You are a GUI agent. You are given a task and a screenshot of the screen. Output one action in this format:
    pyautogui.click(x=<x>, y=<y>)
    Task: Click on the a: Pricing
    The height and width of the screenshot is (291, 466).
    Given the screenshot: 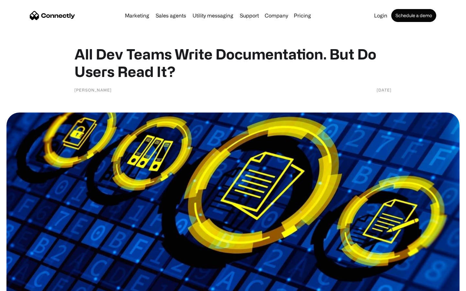 What is the action you would take?
    pyautogui.click(x=302, y=16)
    